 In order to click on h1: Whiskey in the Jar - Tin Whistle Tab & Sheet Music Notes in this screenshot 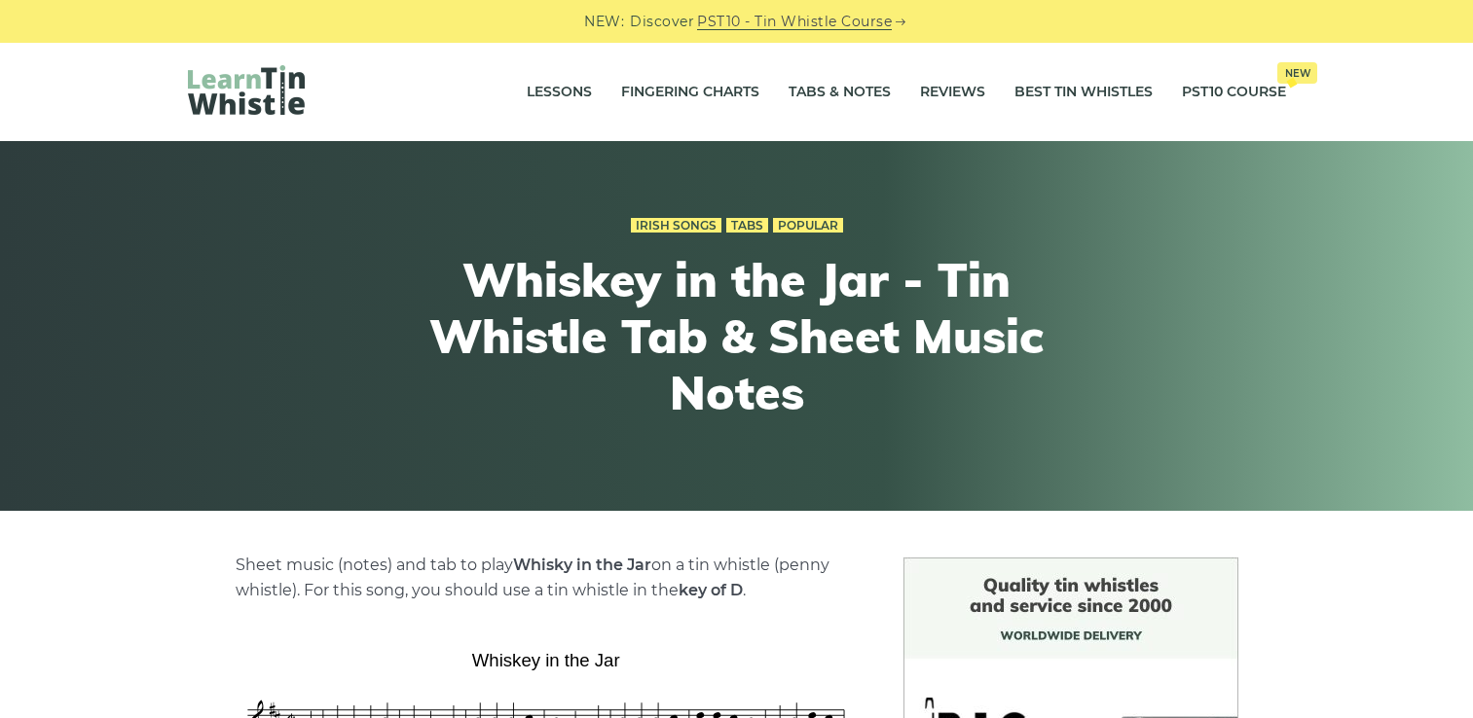, I will do `click(737, 336)`.